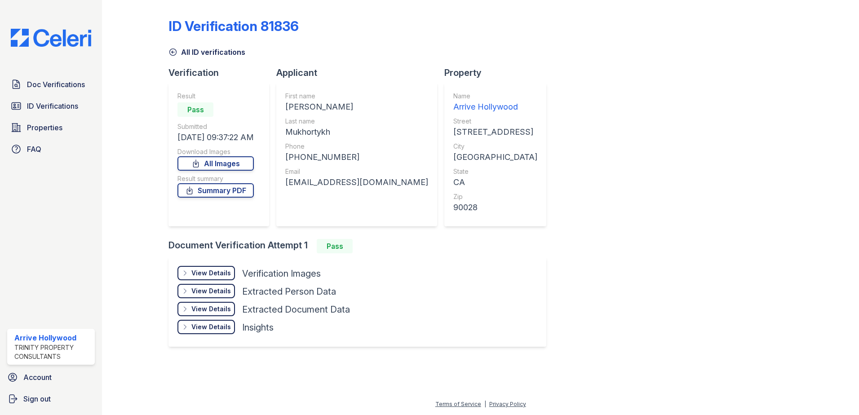 The height and width of the screenshot is (415, 859). What do you see at coordinates (296, 310) in the screenshot?
I see `div: Extracted Document Data` at bounding box center [296, 310].